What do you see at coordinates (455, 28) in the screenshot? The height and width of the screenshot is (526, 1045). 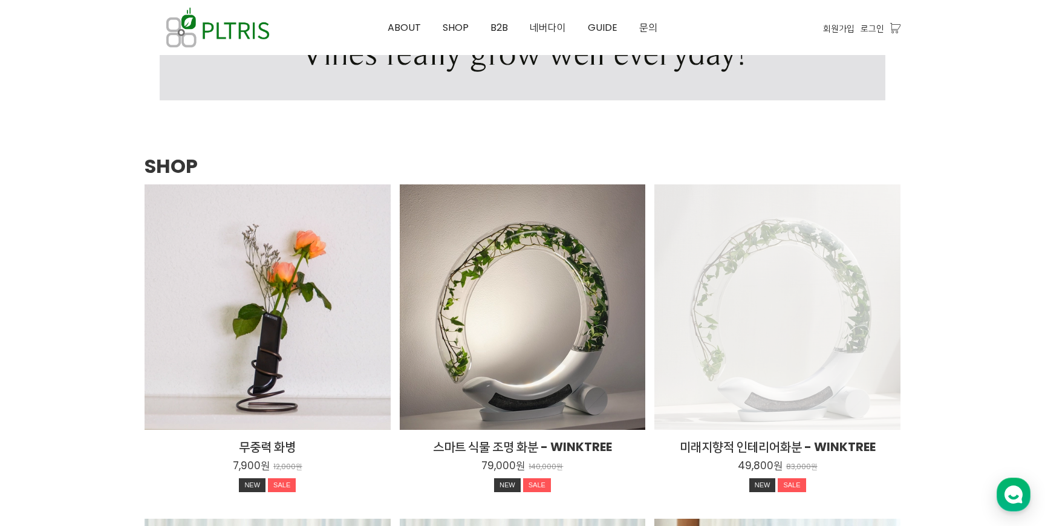 I see `a: SHOP` at bounding box center [455, 28].